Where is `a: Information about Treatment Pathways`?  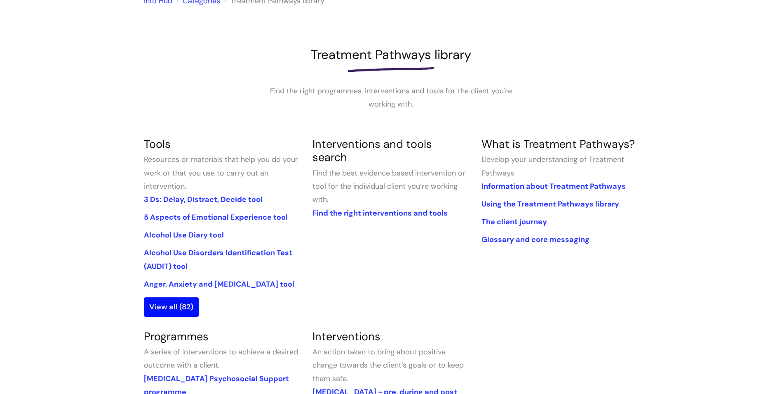 a: Information about Treatment Pathways is located at coordinates (554, 186).